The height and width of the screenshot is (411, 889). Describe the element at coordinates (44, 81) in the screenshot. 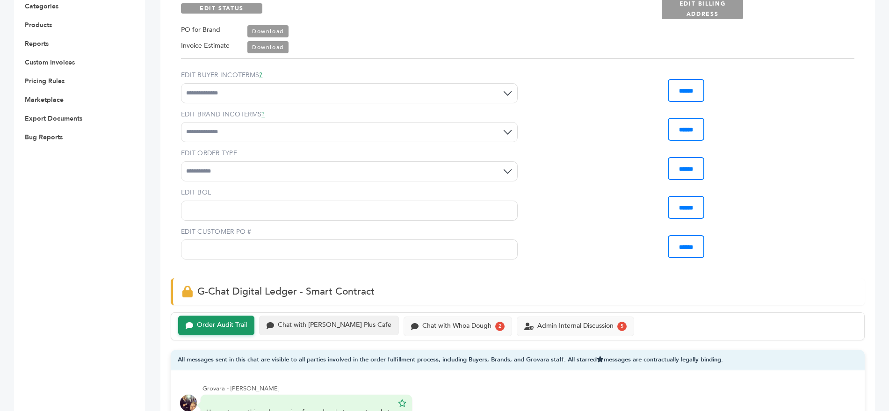

I see `a: Pricing Rules` at that location.